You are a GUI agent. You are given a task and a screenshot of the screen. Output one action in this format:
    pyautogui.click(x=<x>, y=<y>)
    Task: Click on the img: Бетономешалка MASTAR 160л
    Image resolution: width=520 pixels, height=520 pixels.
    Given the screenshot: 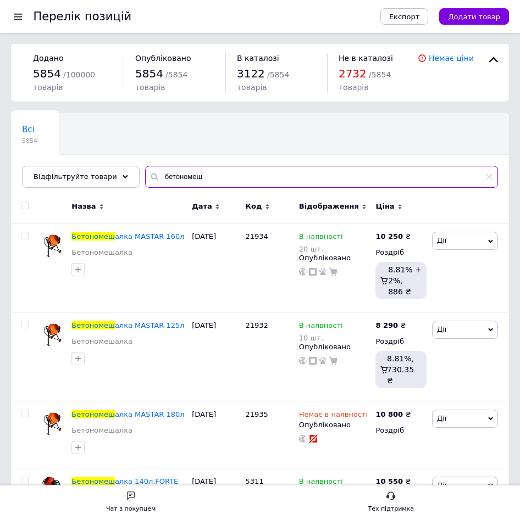 What is the action you would take?
    pyautogui.click(x=52, y=245)
    